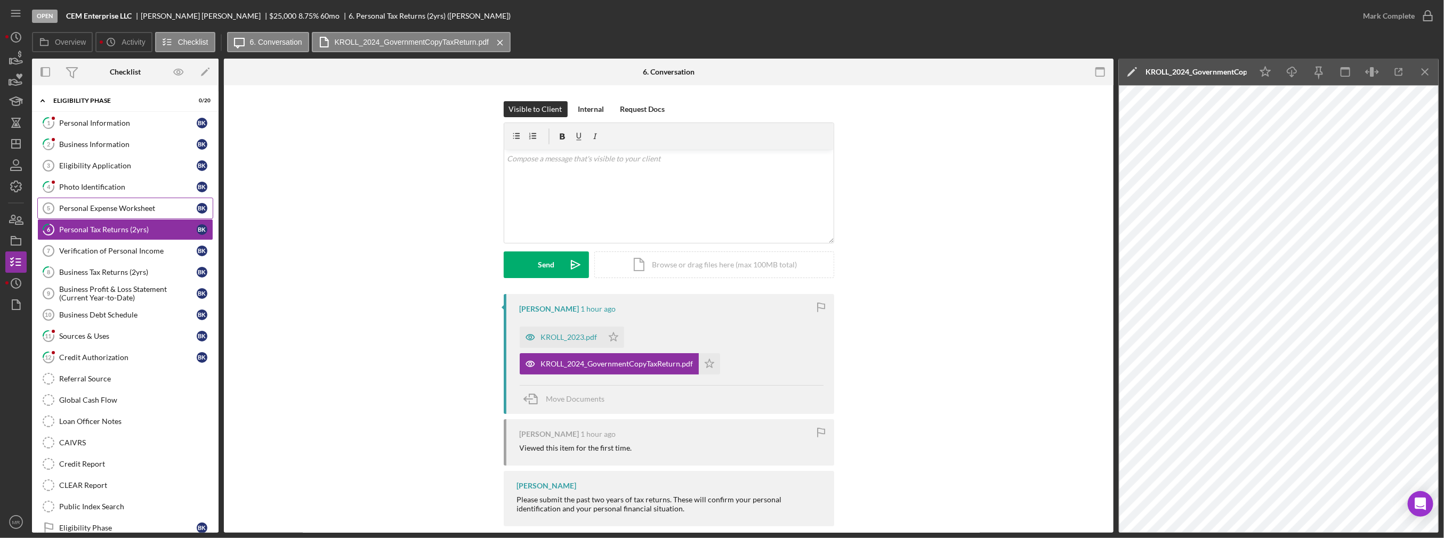 The image size is (1444, 538). Describe the element at coordinates (48, 229) in the screenshot. I see `tspan: 6` at that location.